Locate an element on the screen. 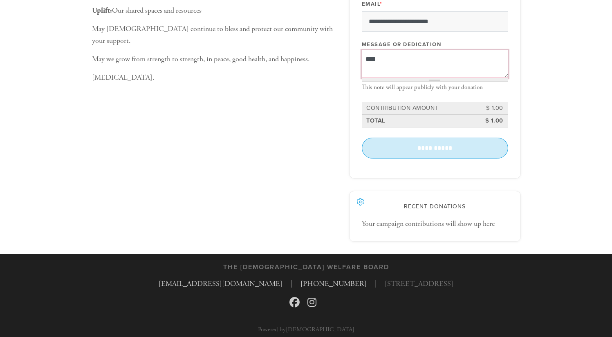  h2: Recent Donations is located at coordinates (435, 207).